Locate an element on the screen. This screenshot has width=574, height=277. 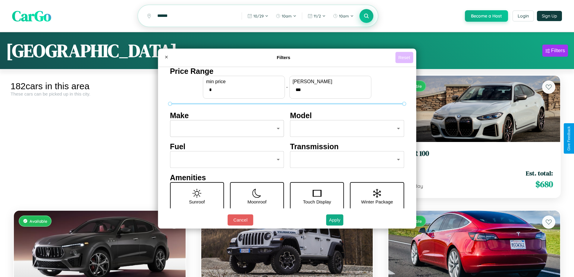
p: Sunroof is located at coordinates (197, 202).